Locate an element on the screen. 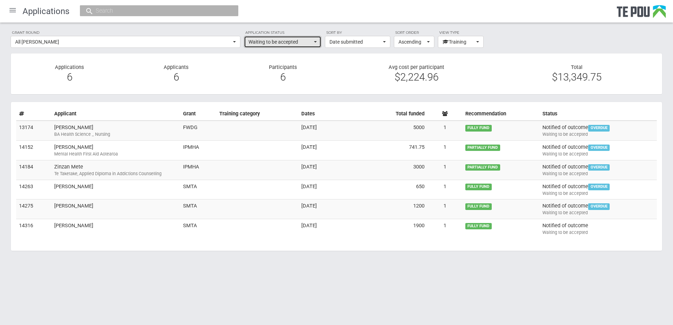  div: Participants is located at coordinates (283, 74).